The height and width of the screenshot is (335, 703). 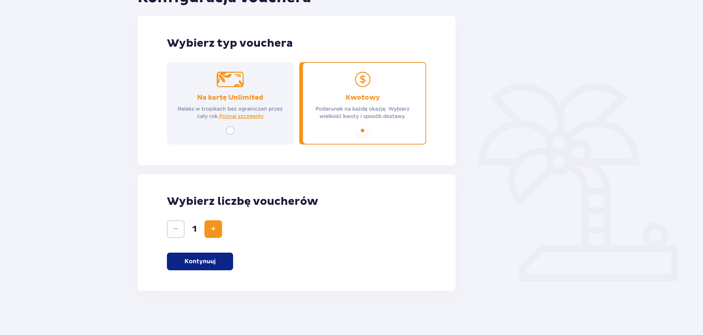 I want to click on span: 1, so click(x=195, y=229).